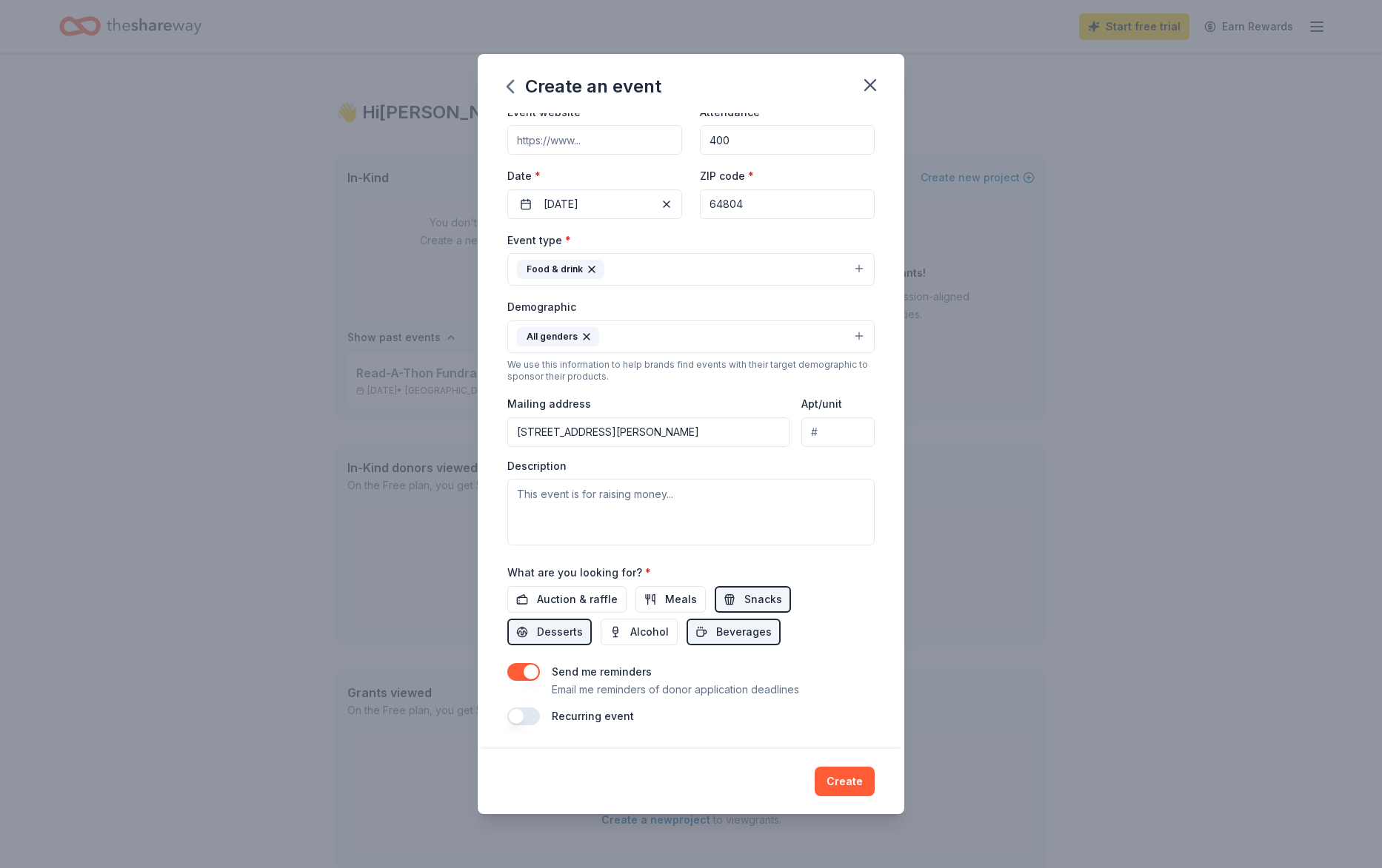  Describe the element at coordinates (639, 632) in the screenshot. I see `button: Alcohol` at that location.